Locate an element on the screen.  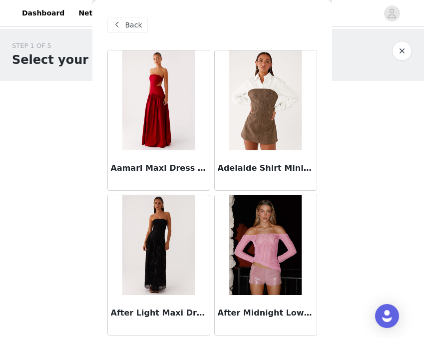
h1: Select your styles! is located at coordinates (75, 60).